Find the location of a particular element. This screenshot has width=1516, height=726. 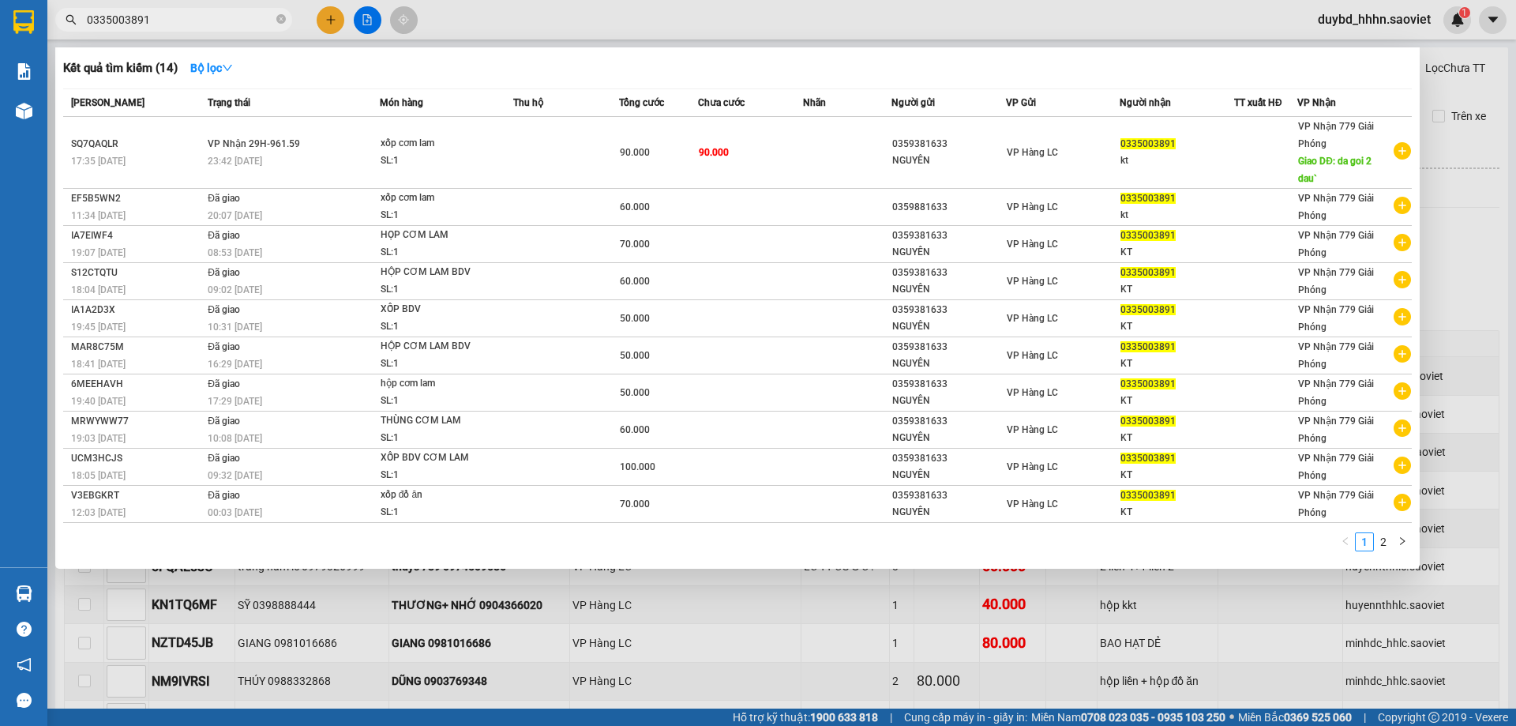

div: MAR8C75M is located at coordinates (137, 347).